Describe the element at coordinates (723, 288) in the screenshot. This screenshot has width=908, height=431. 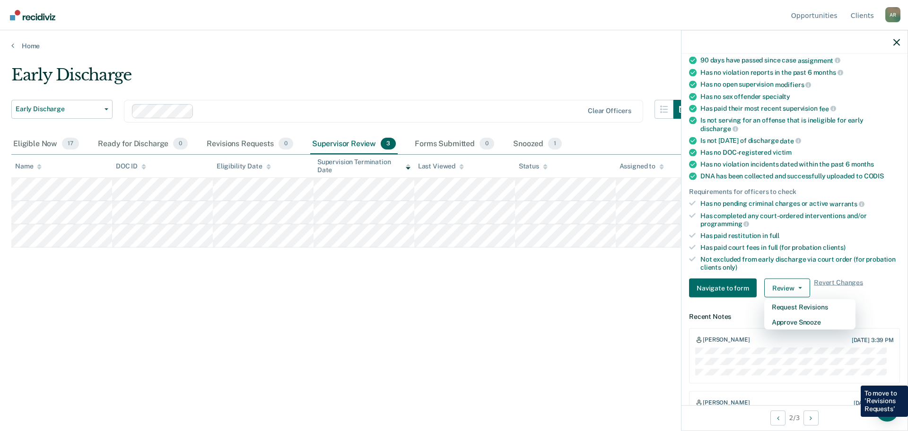
I see `button: Navigate to form` at that location.